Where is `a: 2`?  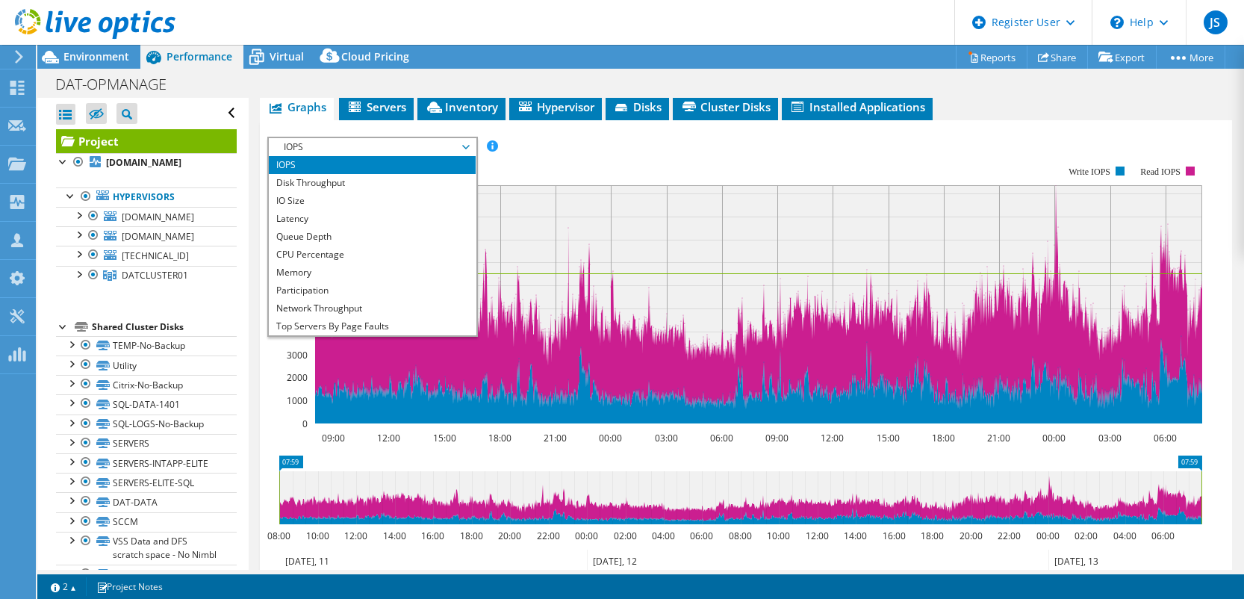 a: 2 is located at coordinates (63, 586).